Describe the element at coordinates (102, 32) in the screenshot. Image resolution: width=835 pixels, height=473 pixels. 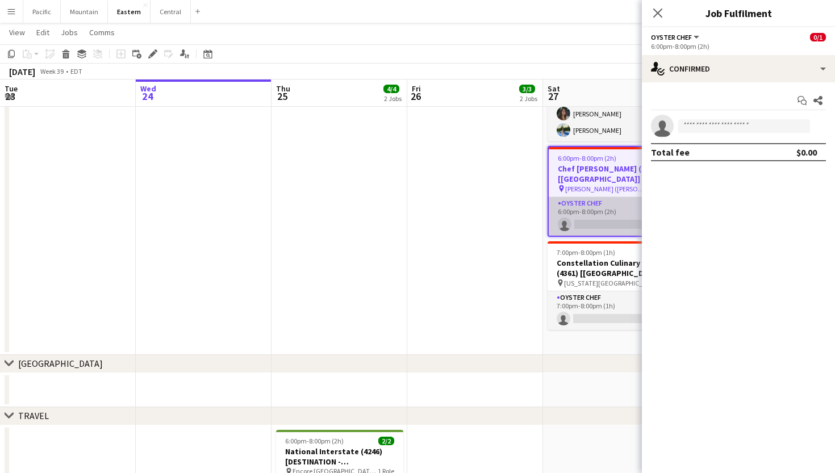
I see `a: Comms` at that location.